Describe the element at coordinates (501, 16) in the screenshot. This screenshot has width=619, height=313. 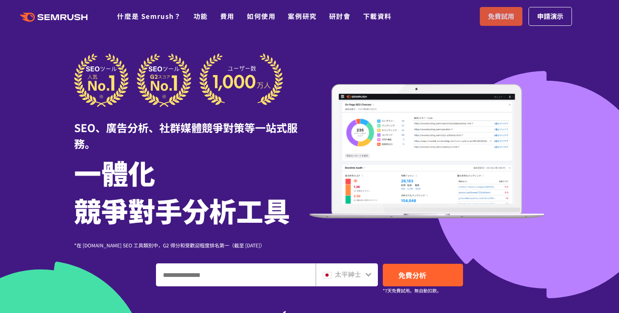
I see `a: 免費試用` at that location.